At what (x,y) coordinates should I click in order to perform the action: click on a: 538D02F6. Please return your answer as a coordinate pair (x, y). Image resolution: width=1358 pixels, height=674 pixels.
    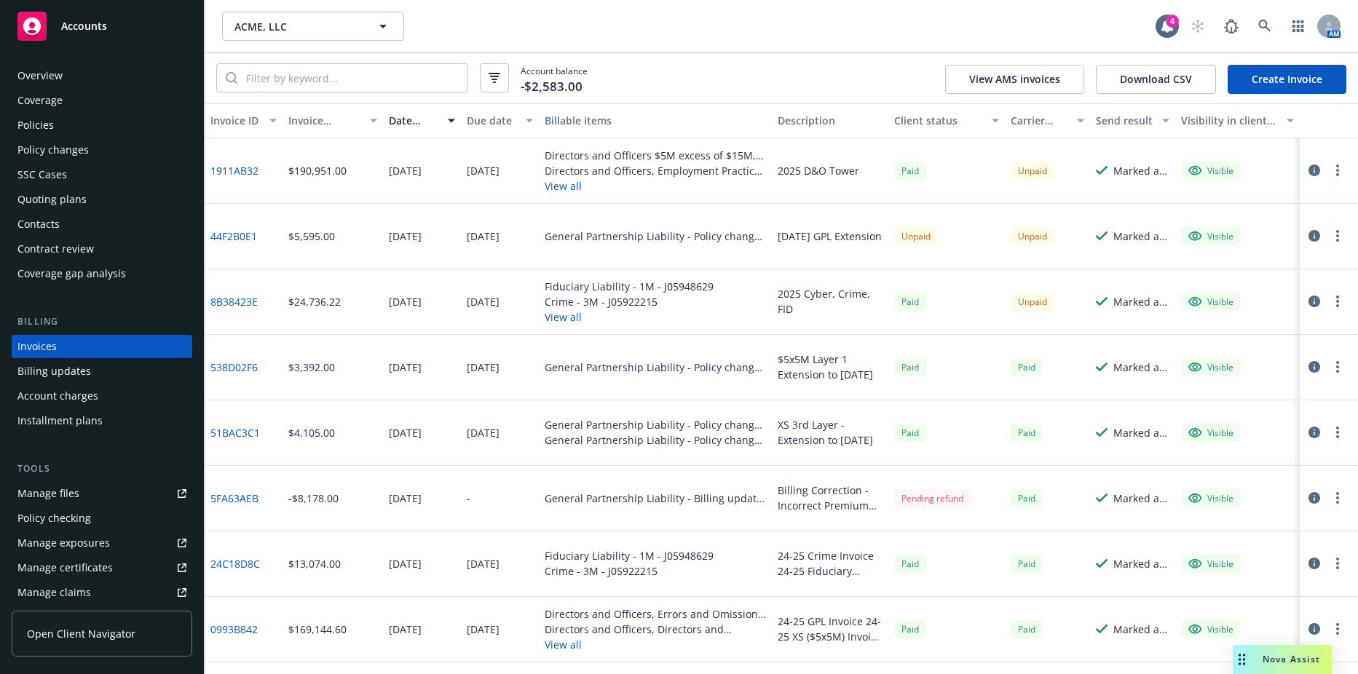
    Looking at the image, I should click on (234, 367).